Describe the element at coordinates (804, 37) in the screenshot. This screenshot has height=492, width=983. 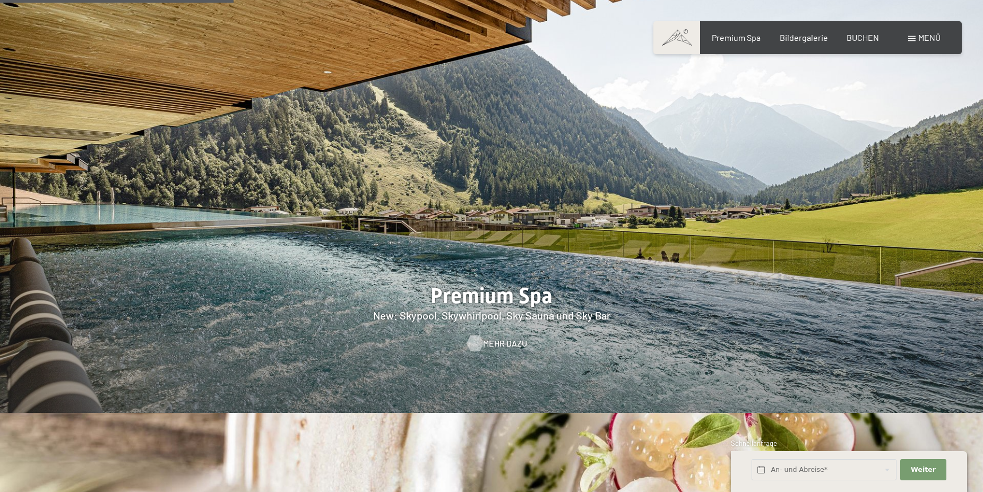
I see `a: Bildergalerie` at that location.